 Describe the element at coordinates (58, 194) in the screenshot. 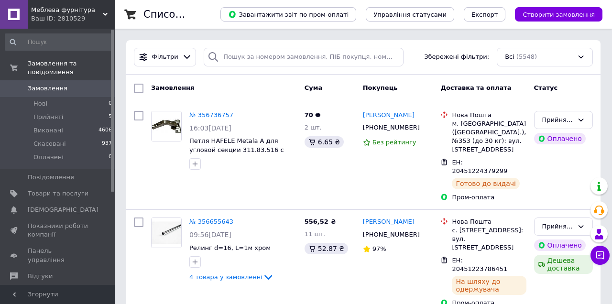

I see `span: Товари та послуги` at that location.